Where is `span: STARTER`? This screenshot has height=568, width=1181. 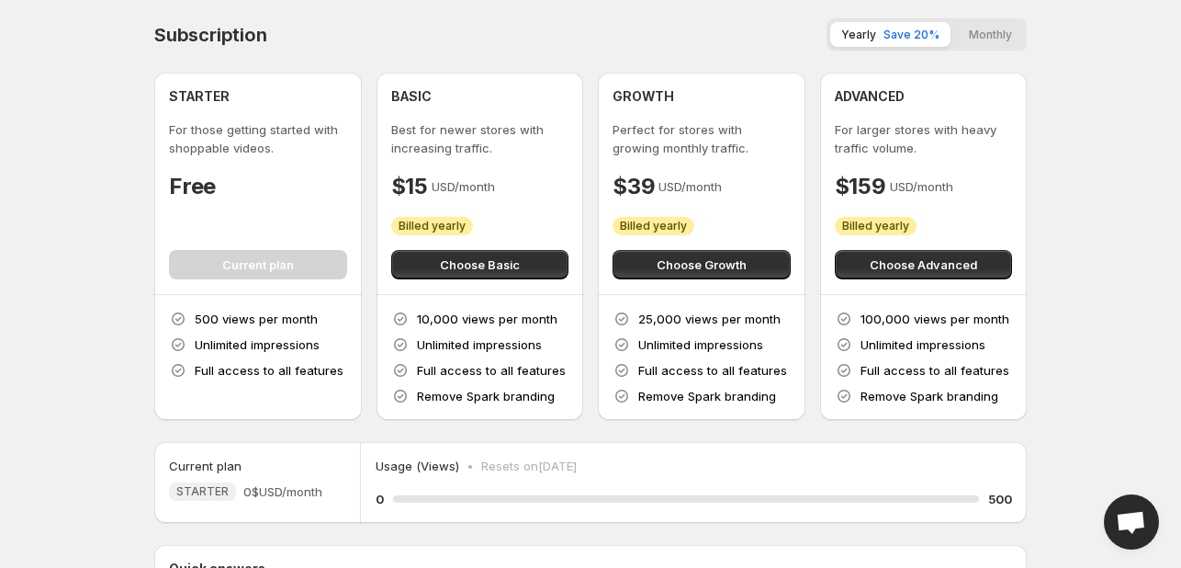 span: STARTER is located at coordinates (202, 491).